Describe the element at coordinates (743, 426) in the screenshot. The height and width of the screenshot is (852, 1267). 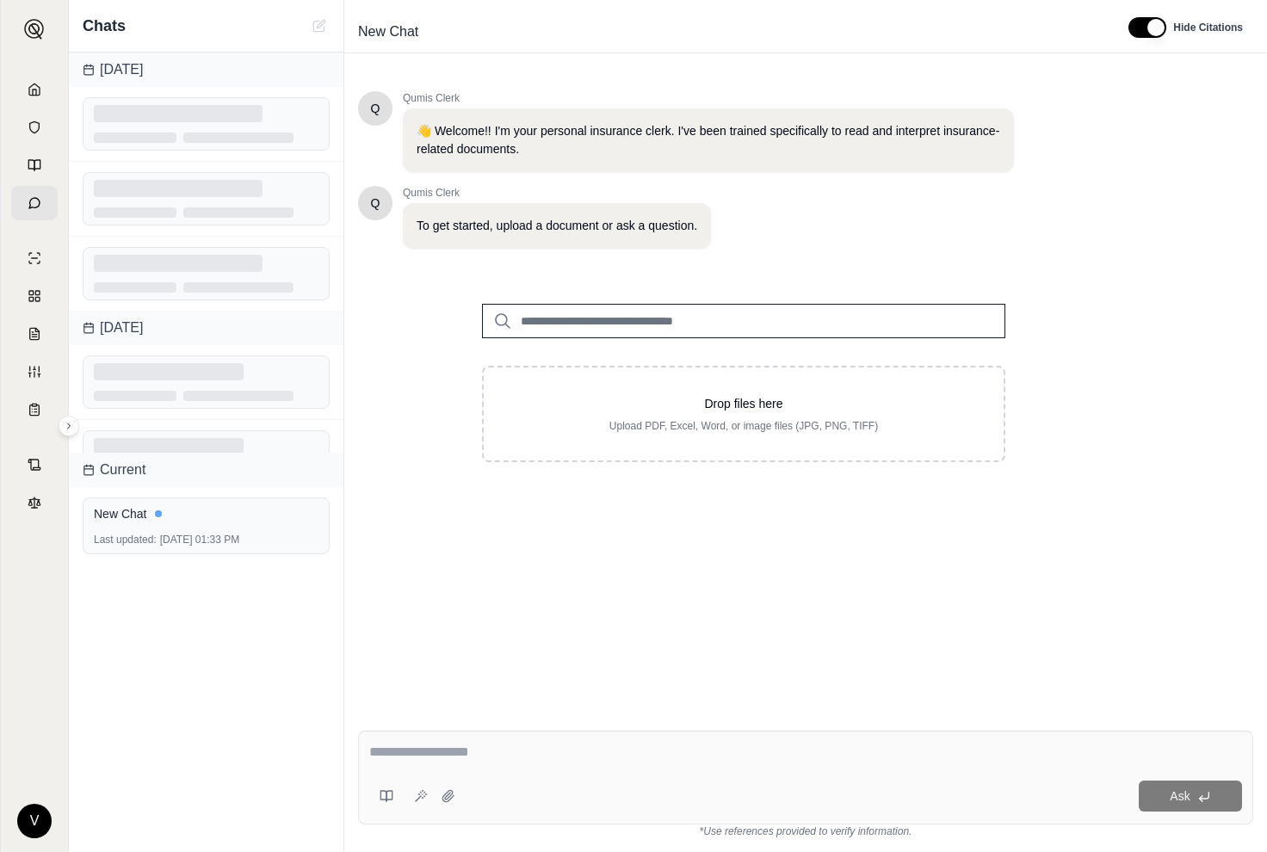
I see `p: Upload PDF, Excel, Word, or image files (JPG, PNG, TIFF)` at that location.